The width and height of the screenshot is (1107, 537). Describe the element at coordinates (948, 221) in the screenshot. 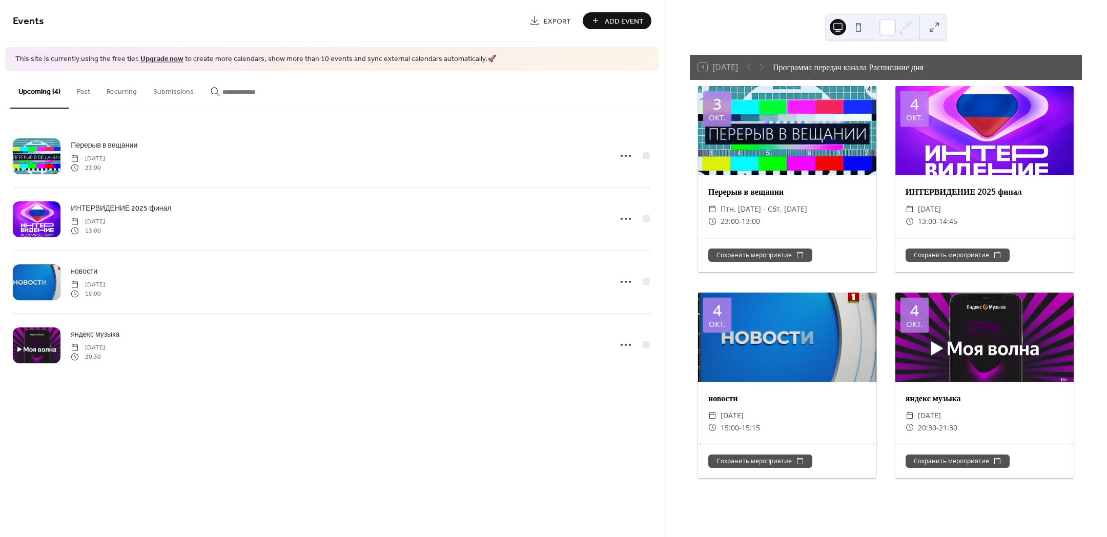

I see `span: 14:45` at that location.